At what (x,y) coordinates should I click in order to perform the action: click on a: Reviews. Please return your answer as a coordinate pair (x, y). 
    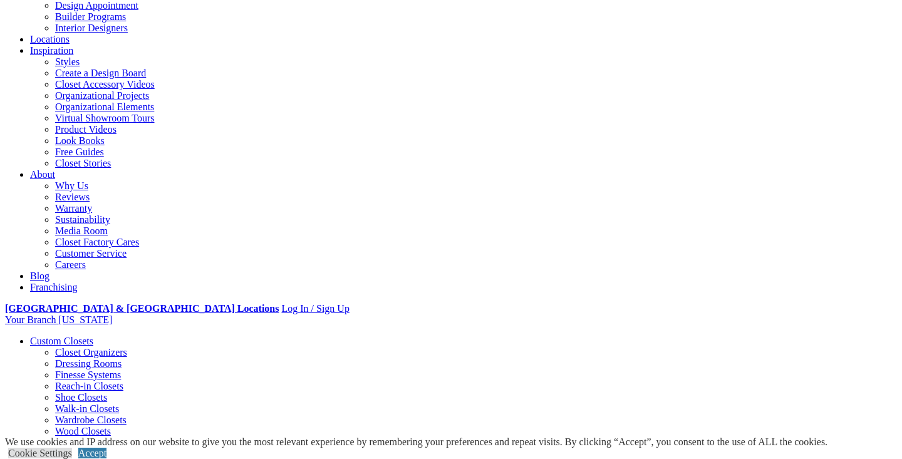
    Looking at the image, I should click on (72, 197).